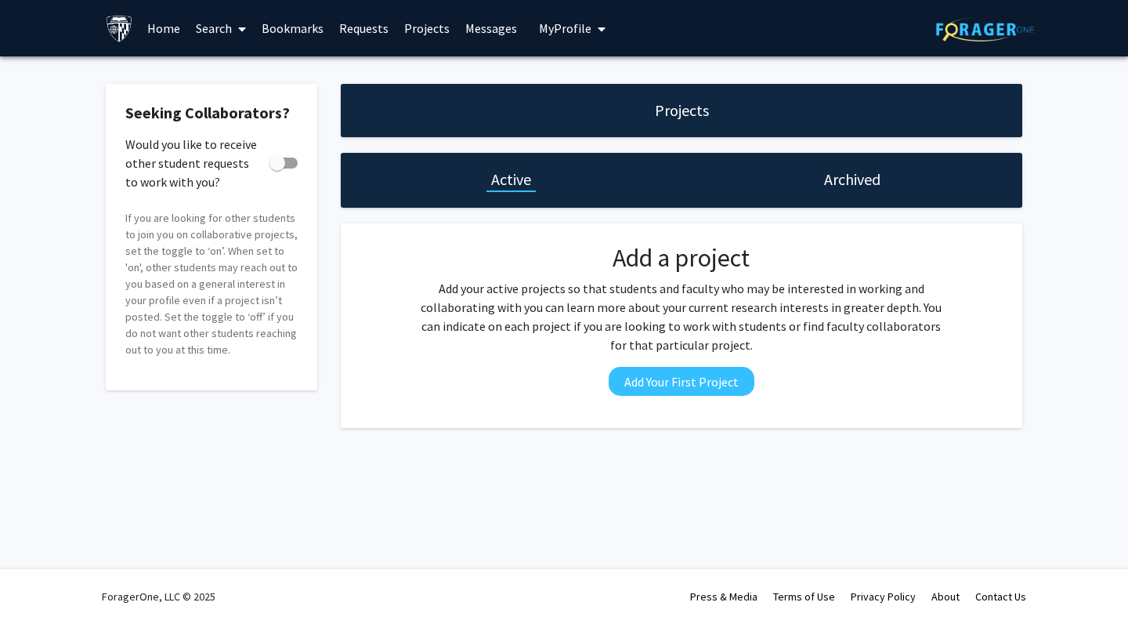 This screenshot has height=624, width=1128. Describe the element at coordinates (945, 596) in the screenshot. I see `a: About` at that location.